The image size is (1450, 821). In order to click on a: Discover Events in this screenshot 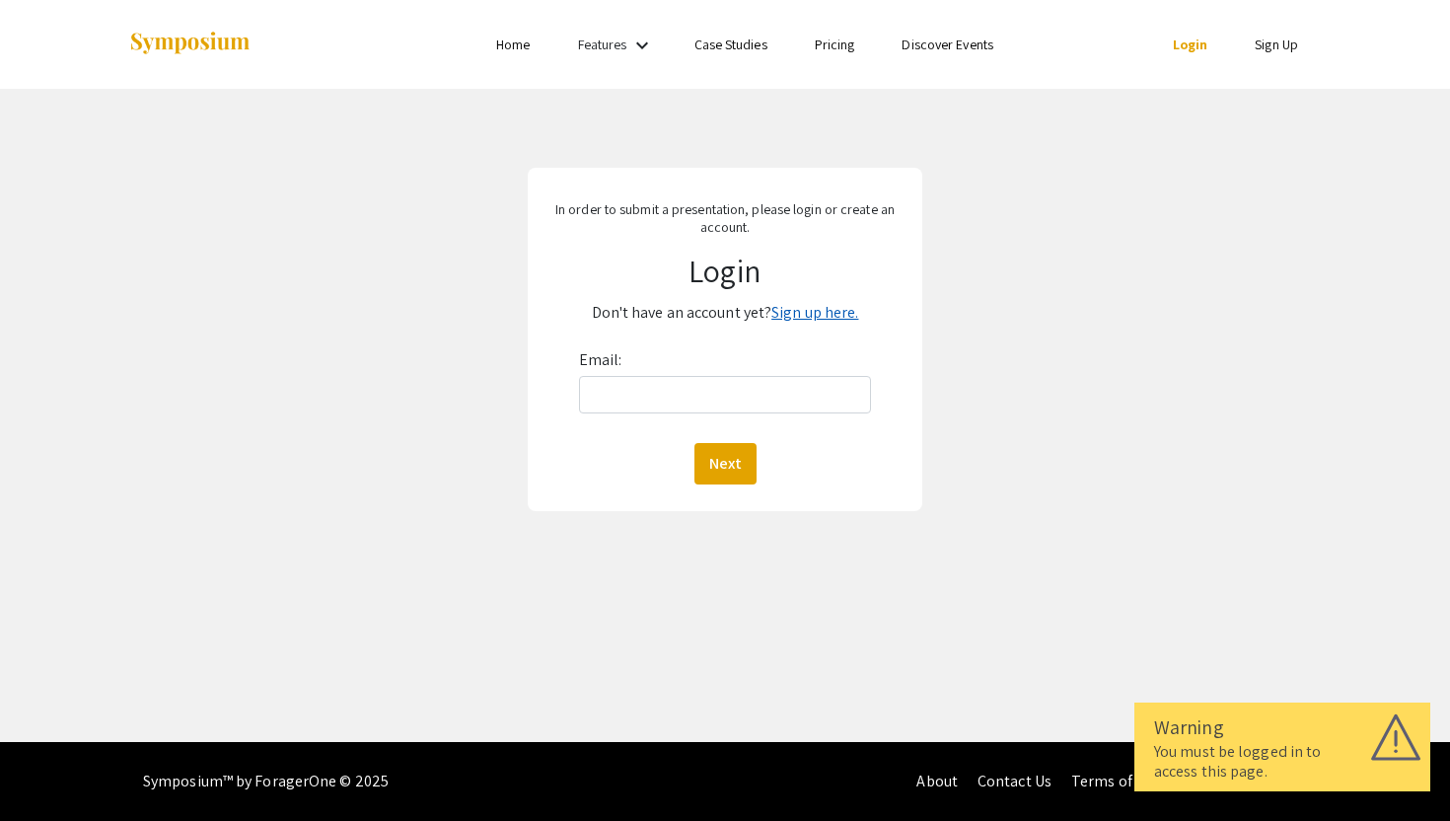, I will do `click(947, 44)`.